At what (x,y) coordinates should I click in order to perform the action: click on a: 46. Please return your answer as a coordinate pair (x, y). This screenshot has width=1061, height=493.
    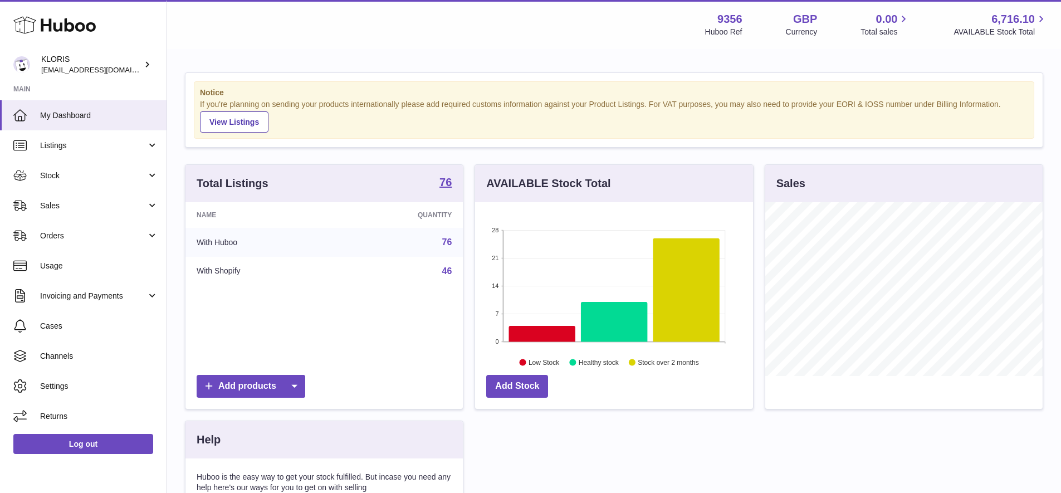
    Looking at the image, I should click on (447, 271).